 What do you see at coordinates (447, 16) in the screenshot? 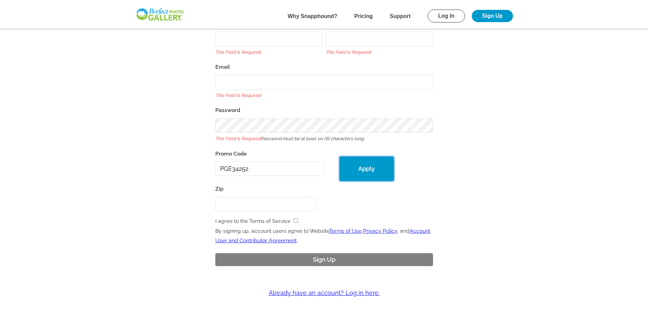
I see `a: Log In` at bounding box center [447, 16].